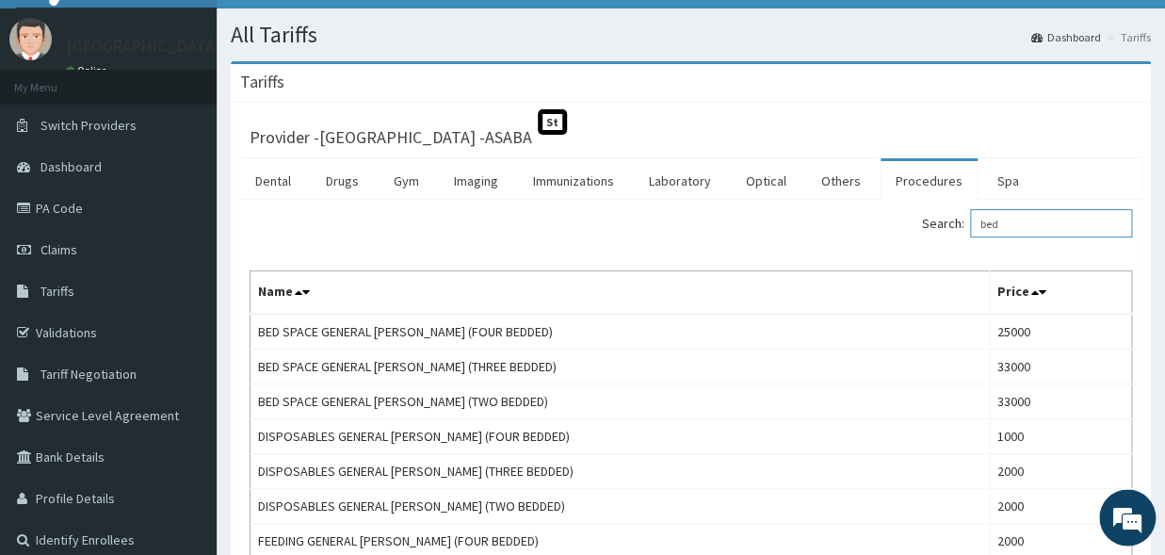  What do you see at coordinates (30, 39) in the screenshot?
I see `img: User Image` at bounding box center [30, 39].